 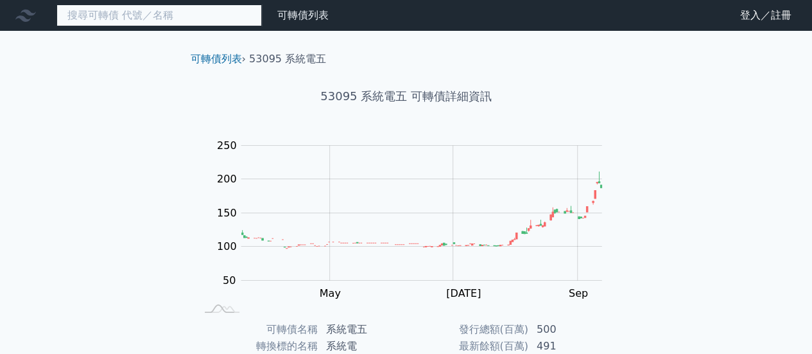 What do you see at coordinates (329, 293) in the screenshot?
I see `tspan: May` at bounding box center [329, 293].